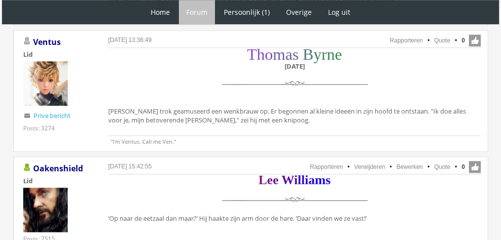 This screenshot has height=240, width=501. What do you see at coordinates (58, 168) in the screenshot?
I see `a: Oakenshield` at bounding box center [58, 168].